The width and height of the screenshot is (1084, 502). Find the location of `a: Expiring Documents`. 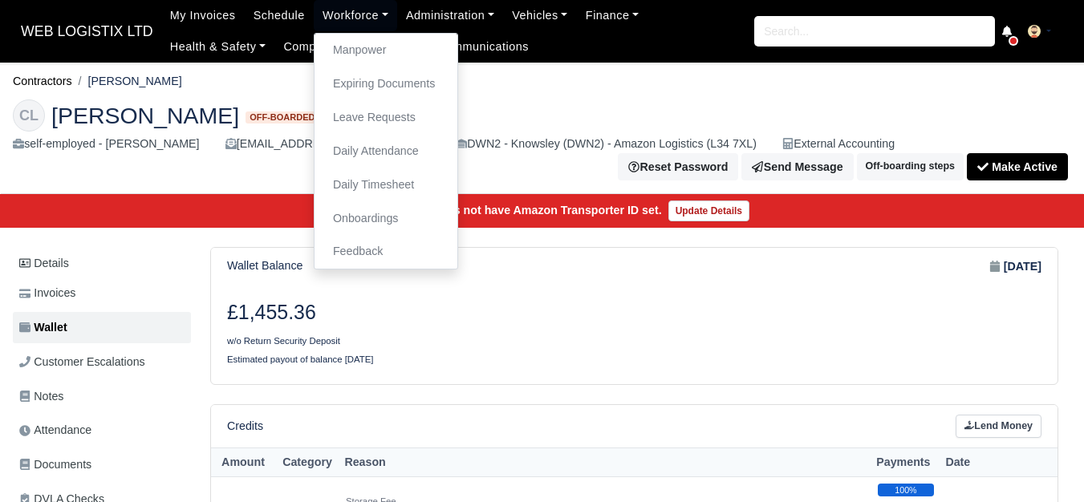

a: Expiring Documents is located at coordinates (386, 84).